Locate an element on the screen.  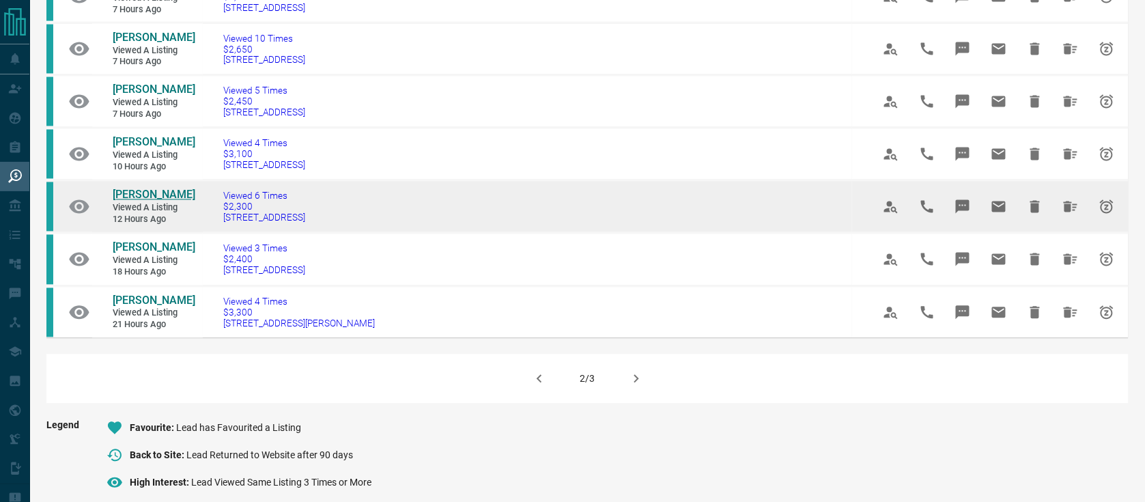
span: $3,100 is located at coordinates (264, 154).